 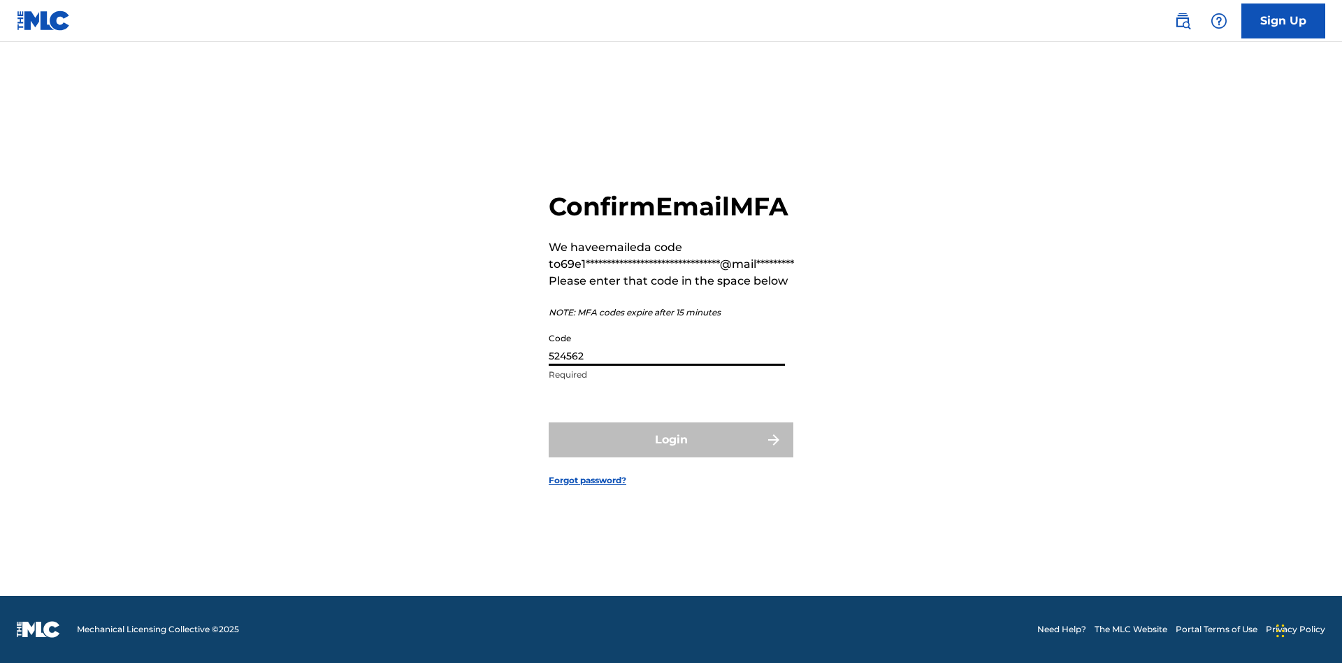 What do you see at coordinates (158, 629) in the screenshot?
I see `span: Mechanical Licensing Collective © 2025` at bounding box center [158, 629].